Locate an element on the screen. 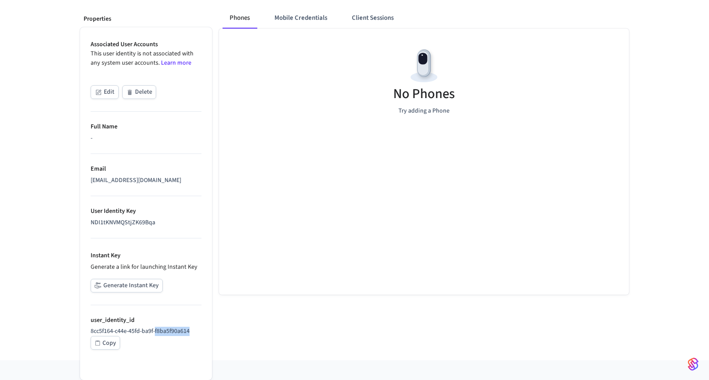  p: Associated User Accounts is located at coordinates (146, 44).